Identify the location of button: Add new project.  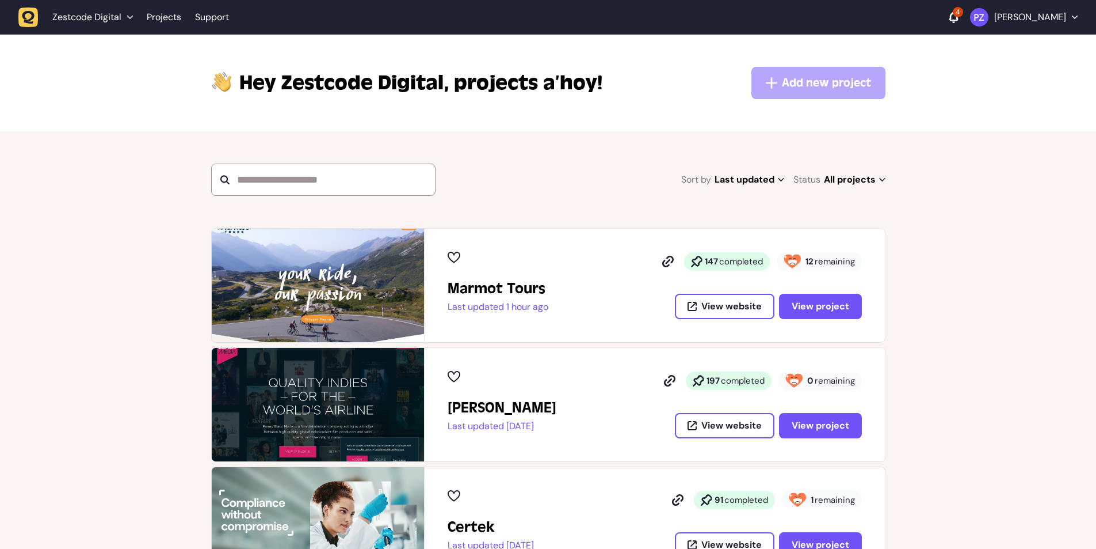
(818, 83).